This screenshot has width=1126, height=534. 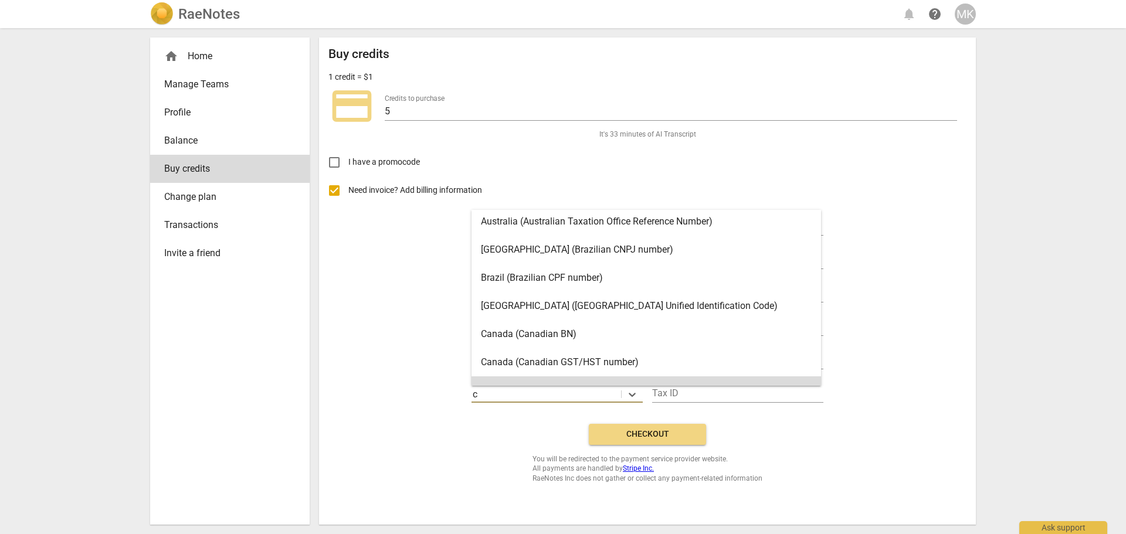 What do you see at coordinates (648, 435) in the screenshot?
I see `span: Checkout` at bounding box center [648, 435].